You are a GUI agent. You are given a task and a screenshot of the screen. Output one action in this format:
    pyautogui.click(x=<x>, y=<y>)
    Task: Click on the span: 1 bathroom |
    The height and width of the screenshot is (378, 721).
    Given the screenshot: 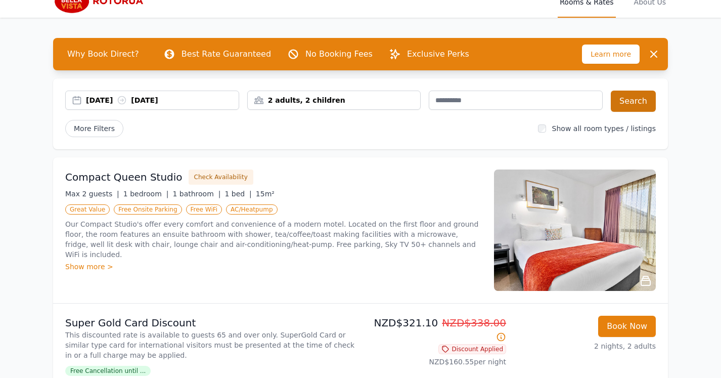 What is the action you would take?
    pyautogui.click(x=196, y=194)
    